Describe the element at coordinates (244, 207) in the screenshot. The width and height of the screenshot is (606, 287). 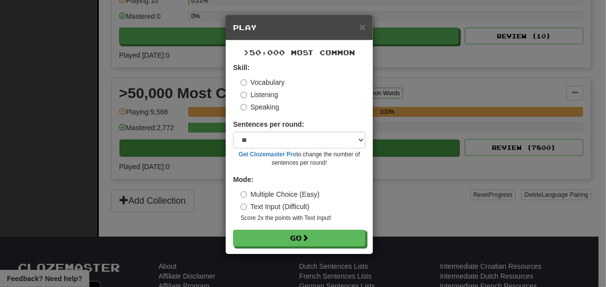
I see `input: Text Input (Difficult)` at that location.